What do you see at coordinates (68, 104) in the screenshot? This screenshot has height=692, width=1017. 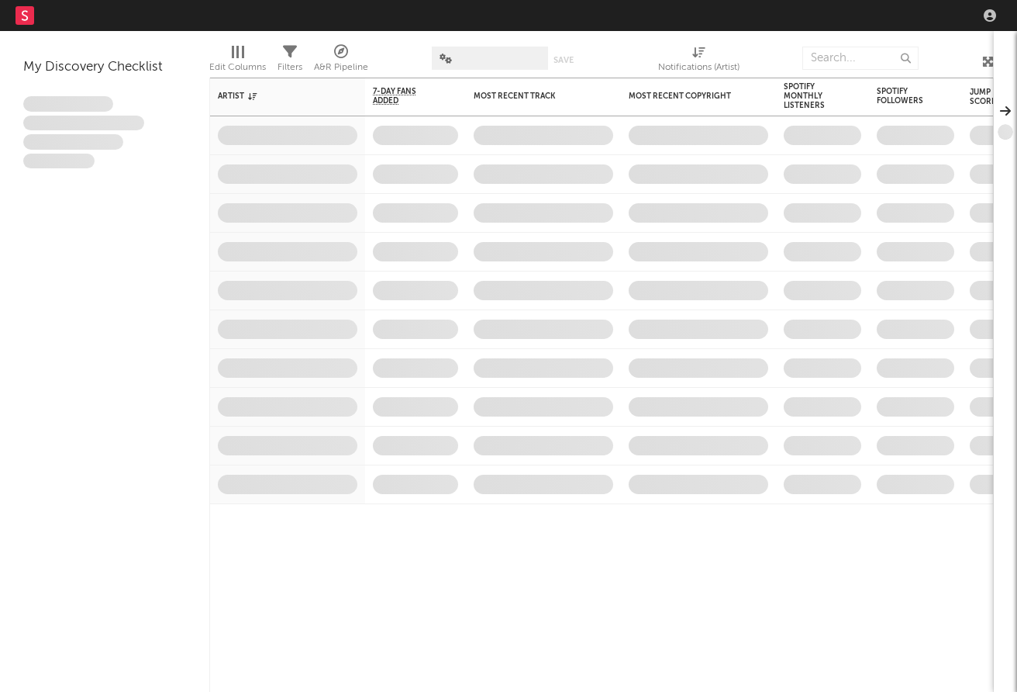 I see `span: Lorem ipsum dolor` at bounding box center [68, 104].